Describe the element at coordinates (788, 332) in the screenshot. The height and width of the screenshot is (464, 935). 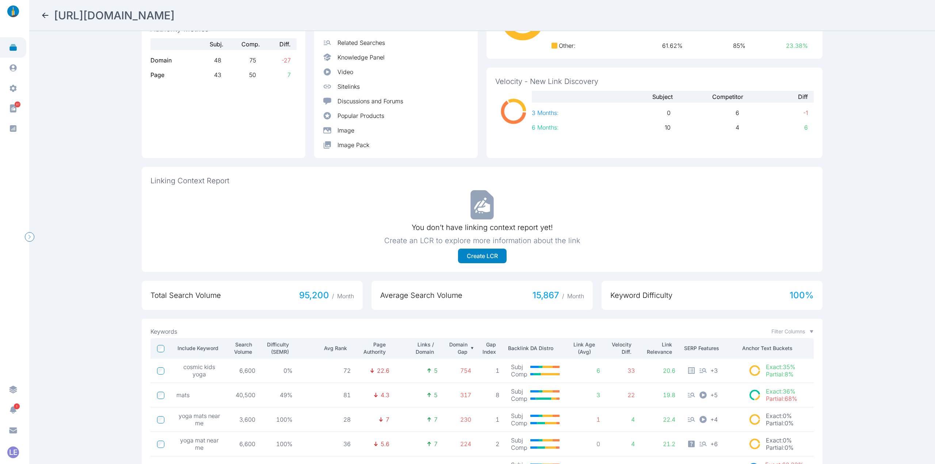
I see `span: Filter Columns` at that location.